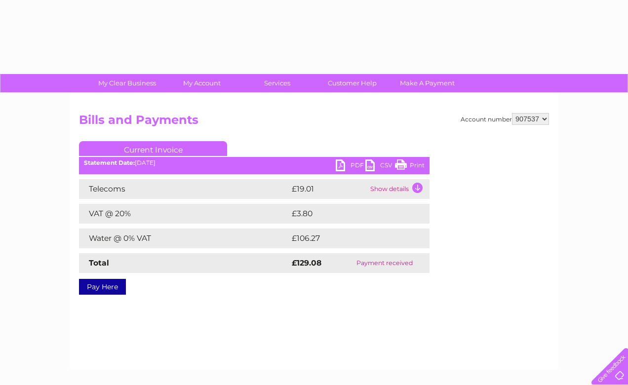 This screenshot has width=628, height=385. What do you see at coordinates (504, 119) in the screenshot?
I see `div: Account number` at bounding box center [504, 119].